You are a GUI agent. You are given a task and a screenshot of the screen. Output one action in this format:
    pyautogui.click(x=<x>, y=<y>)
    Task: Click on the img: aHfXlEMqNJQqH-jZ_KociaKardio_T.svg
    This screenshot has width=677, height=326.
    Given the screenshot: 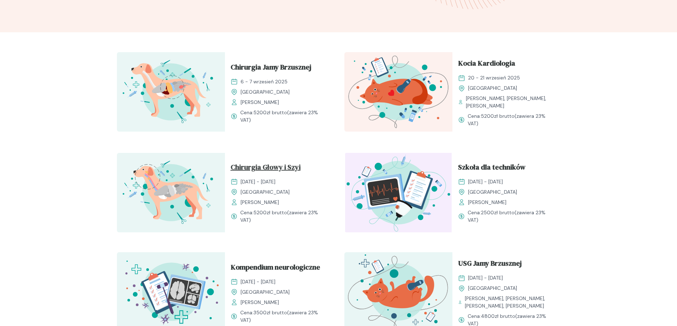 What is the action you would take?
    pyautogui.click(x=398, y=92)
    